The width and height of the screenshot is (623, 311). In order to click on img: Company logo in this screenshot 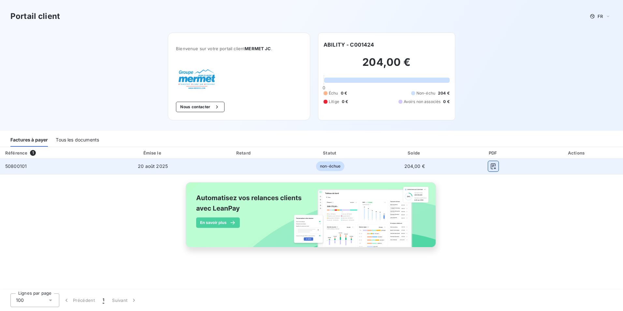, I will do `click(197, 79)`.